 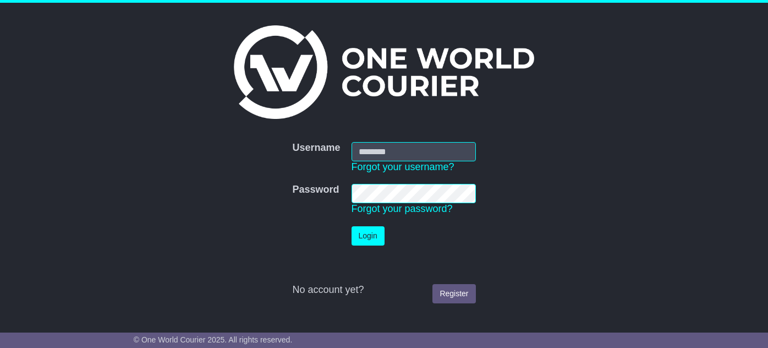 What do you see at coordinates (383, 290) in the screenshot?
I see `div: No account yet?` at bounding box center [383, 290].